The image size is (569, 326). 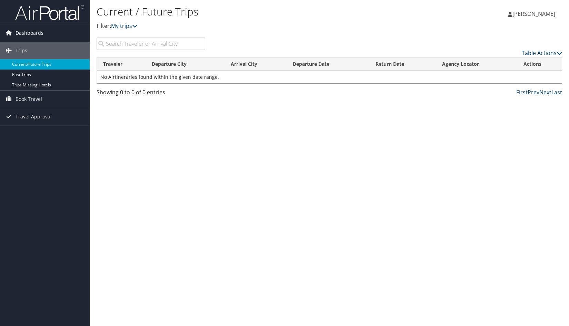 What do you see at coordinates (252, 26) in the screenshot?
I see `p: Filter:` at bounding box center [252, 26].